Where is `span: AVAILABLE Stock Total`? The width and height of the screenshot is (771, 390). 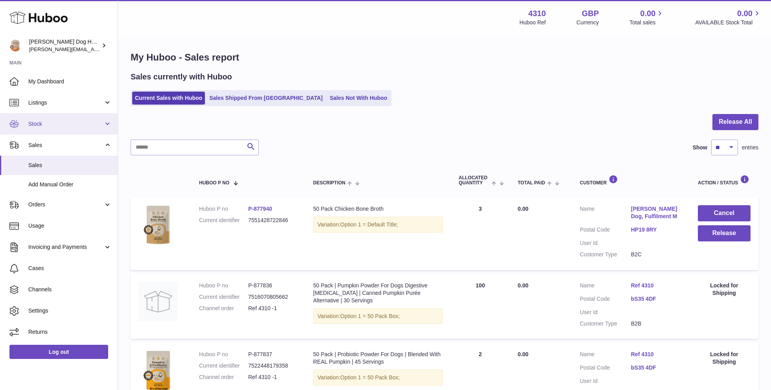
span: AVAILABLE Stock Total is located at coordinates (728, 22).